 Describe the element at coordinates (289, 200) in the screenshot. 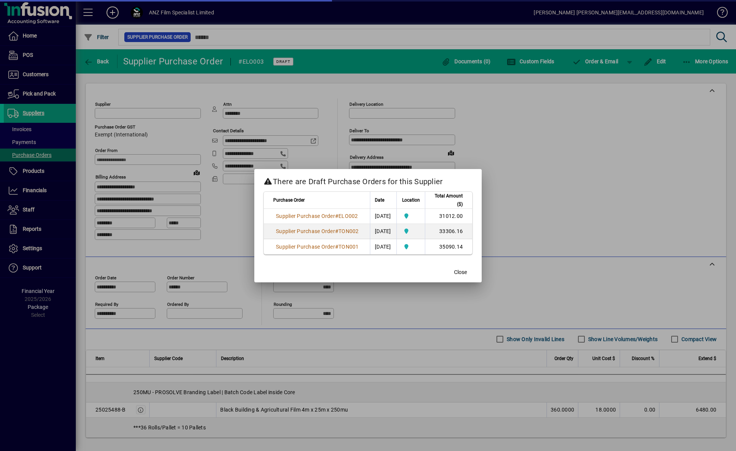

I see `span: Purchase Order` at that location.